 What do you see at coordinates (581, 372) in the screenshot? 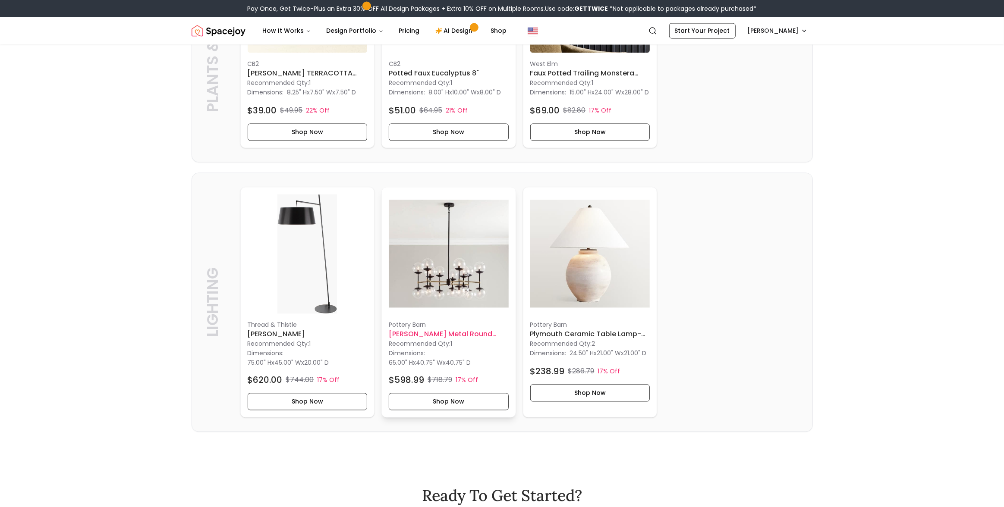
I see `p: $286.79` at bounding box center [581, 372].